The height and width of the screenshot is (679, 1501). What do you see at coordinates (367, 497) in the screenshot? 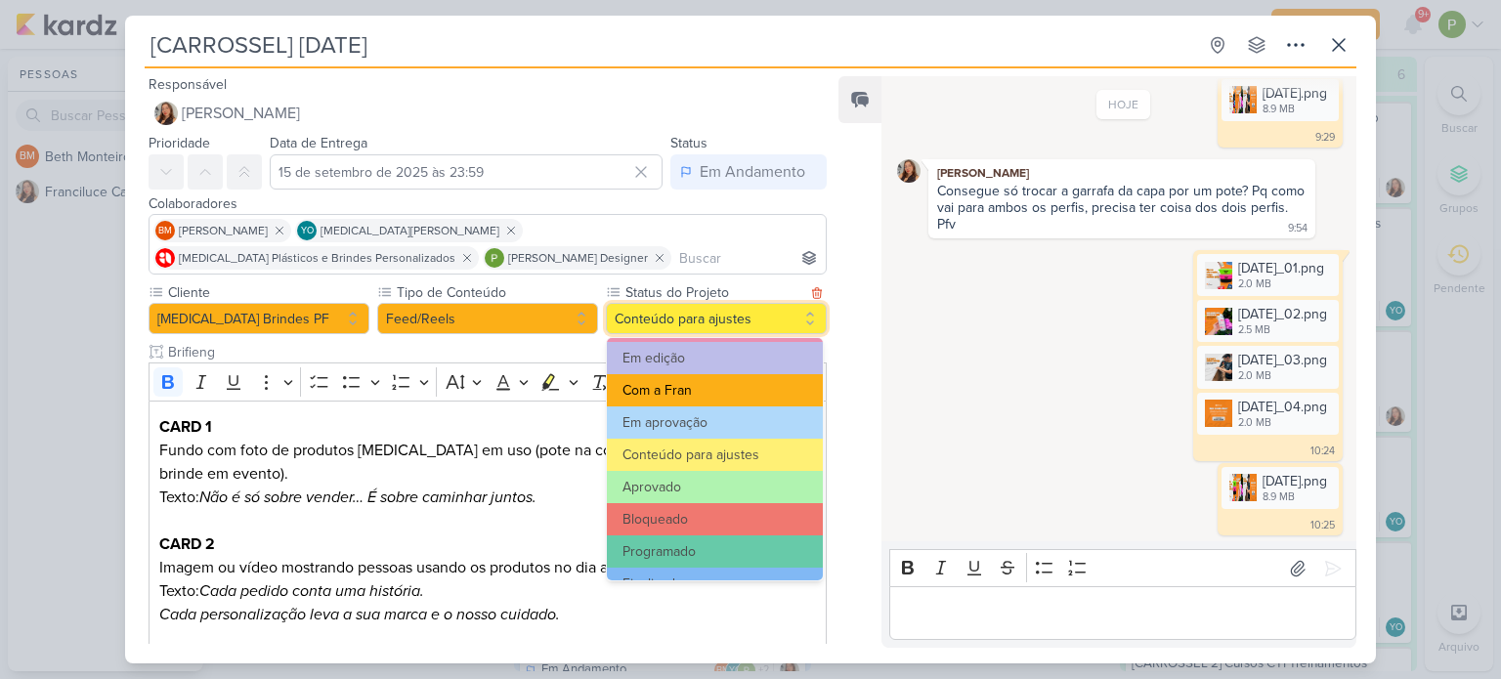
I see `i: Não é só sobre vender… É sobre caminhar juntos.` at bounding box center [367, 497].